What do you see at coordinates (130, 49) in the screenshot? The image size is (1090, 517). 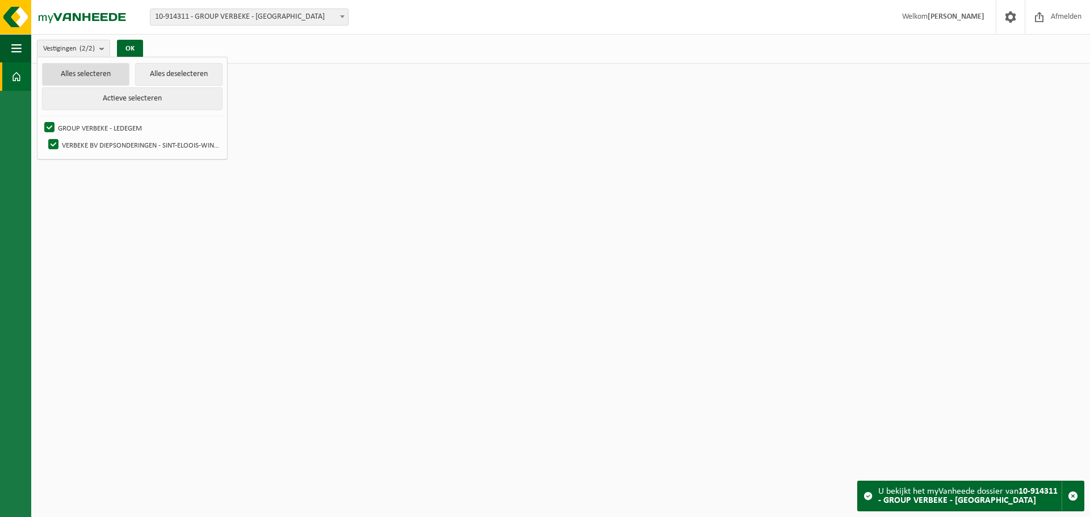 I see `button: OK` at bounding box center [130, 49].